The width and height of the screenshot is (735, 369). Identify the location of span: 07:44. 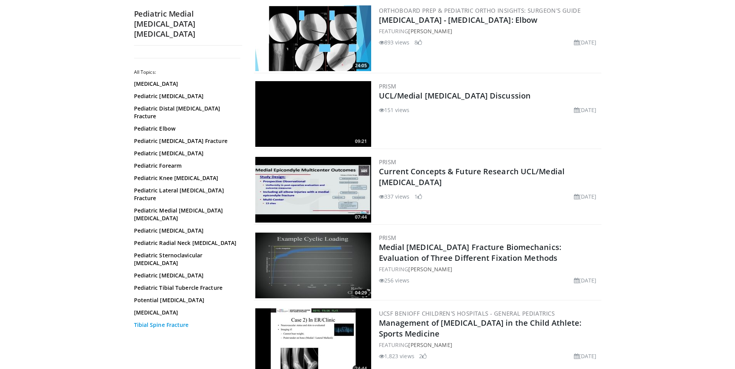
(361, 217).